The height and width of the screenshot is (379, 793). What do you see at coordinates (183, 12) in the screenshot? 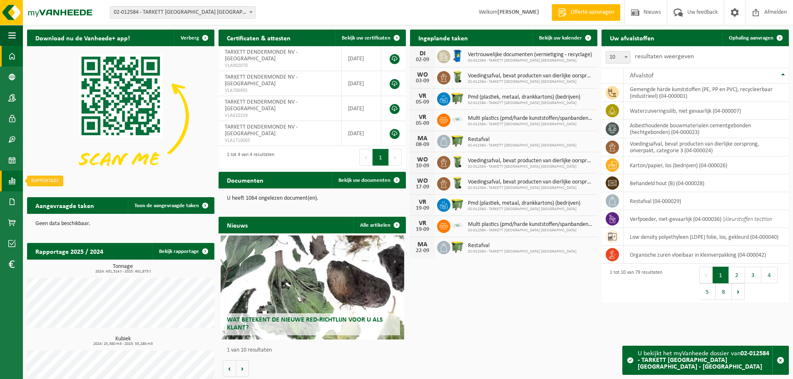
I see `span: 02-012584 - TARKETT DENDERMONDE NV - DENDERMONDE` at bounding box center [183, 12].